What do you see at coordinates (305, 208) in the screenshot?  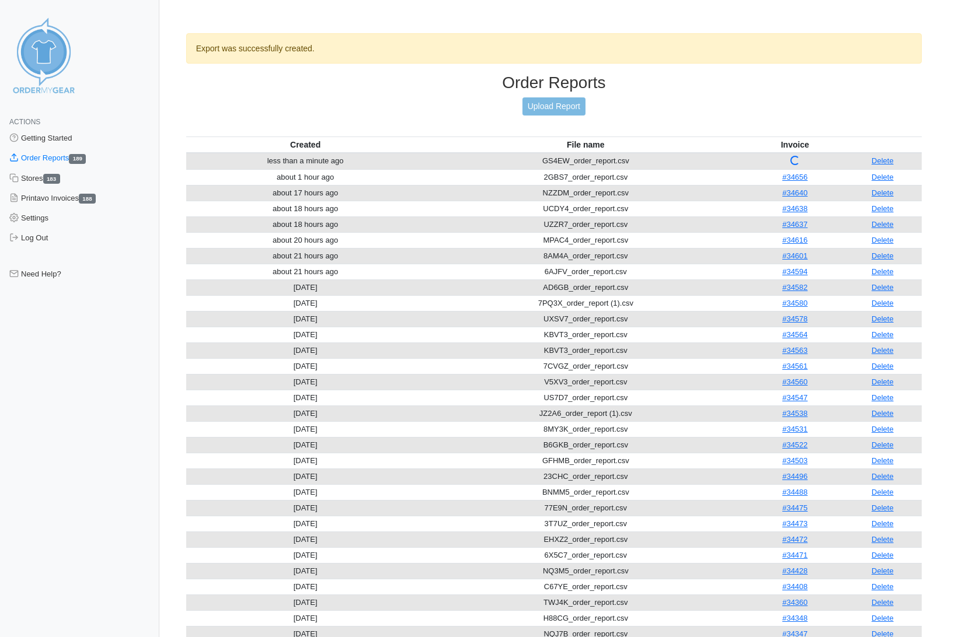 I see `td: about 18 hours ago` at bounding box center [305, 208].